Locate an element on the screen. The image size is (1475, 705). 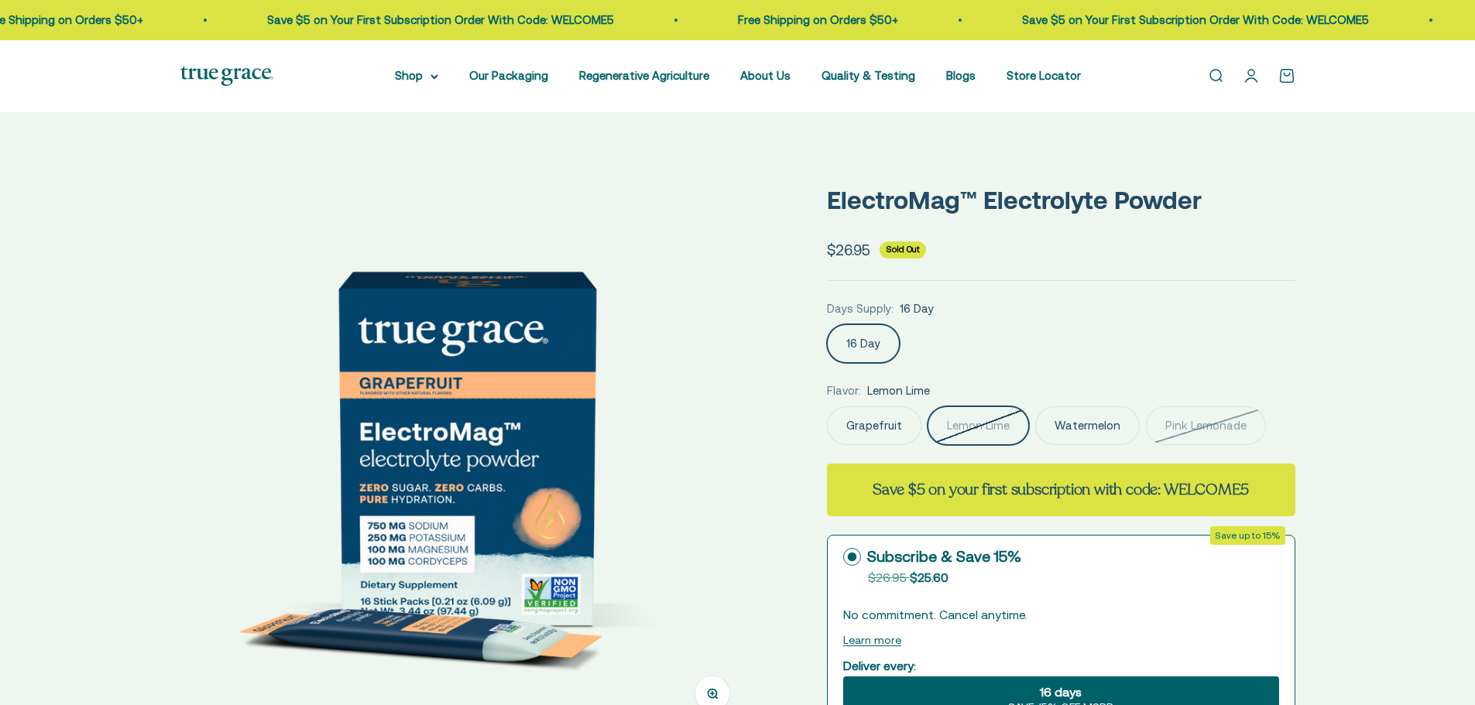
a: Store Locator is located at coordinates (1044, 75).